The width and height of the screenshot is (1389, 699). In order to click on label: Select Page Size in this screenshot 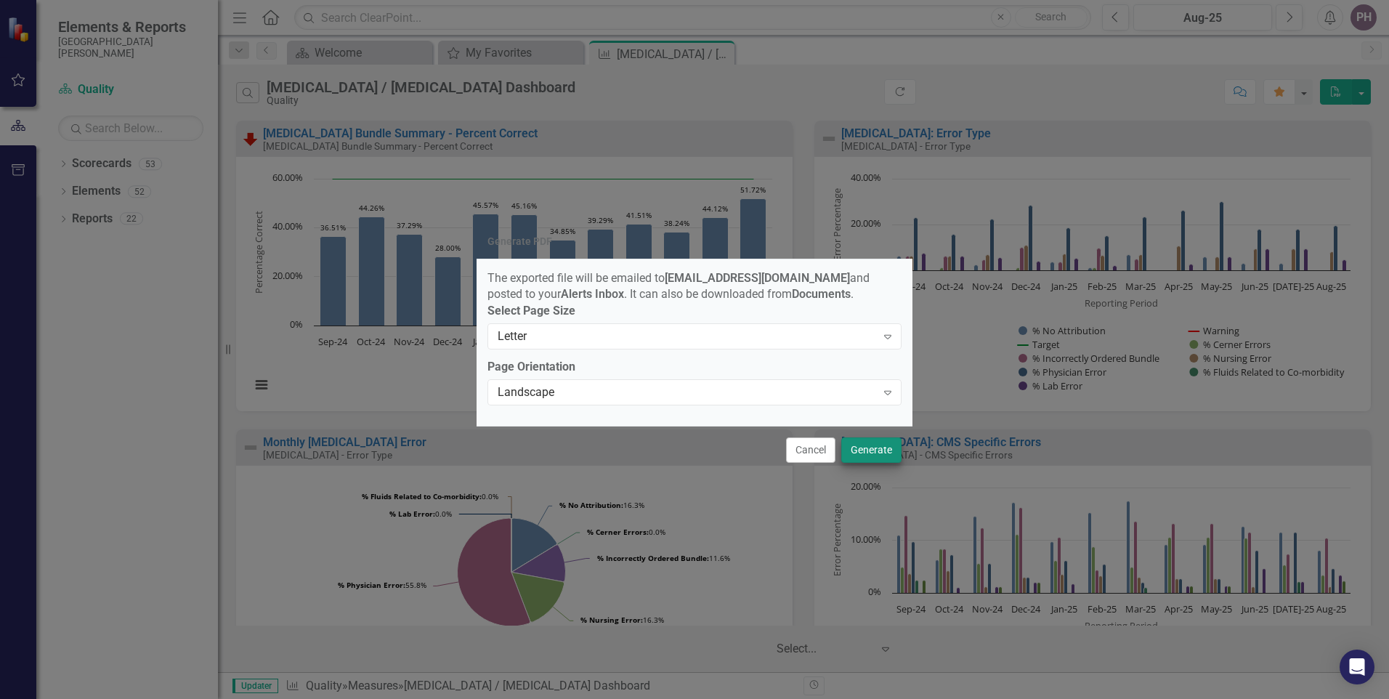, I will do `click(694, 311)`.